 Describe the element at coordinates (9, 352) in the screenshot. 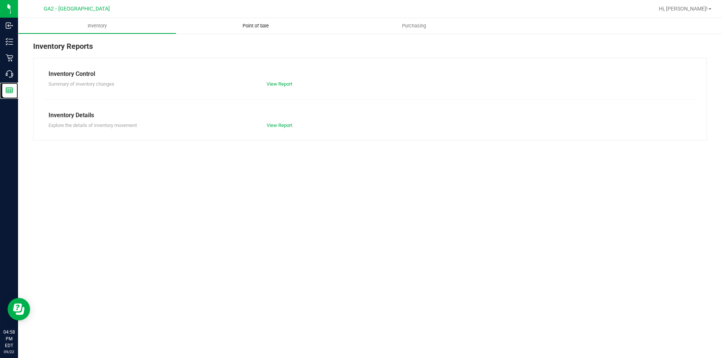

I see `p: 09/22` at that location.